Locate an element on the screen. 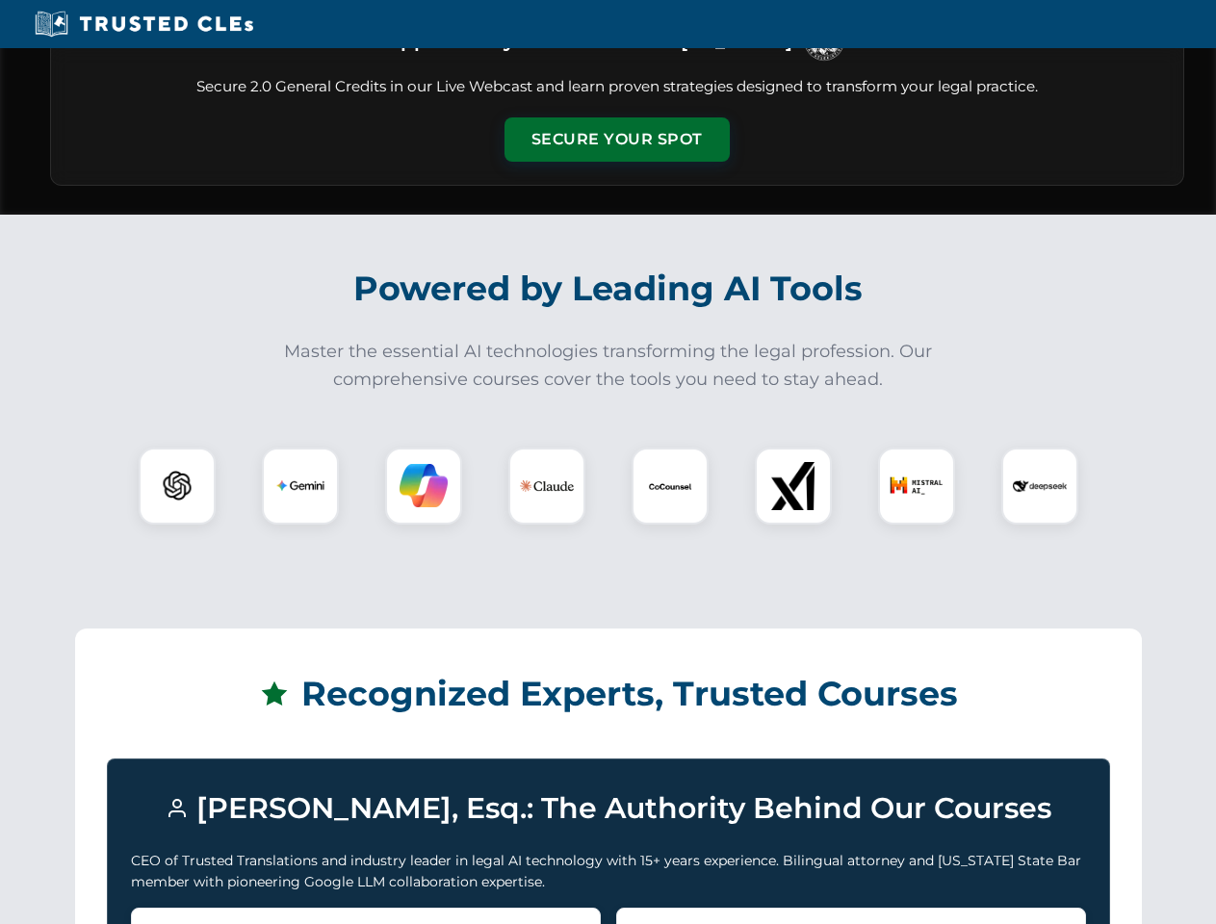  h2: Recognized Experts, Trusted Courses is located at coordinates (609, 694).